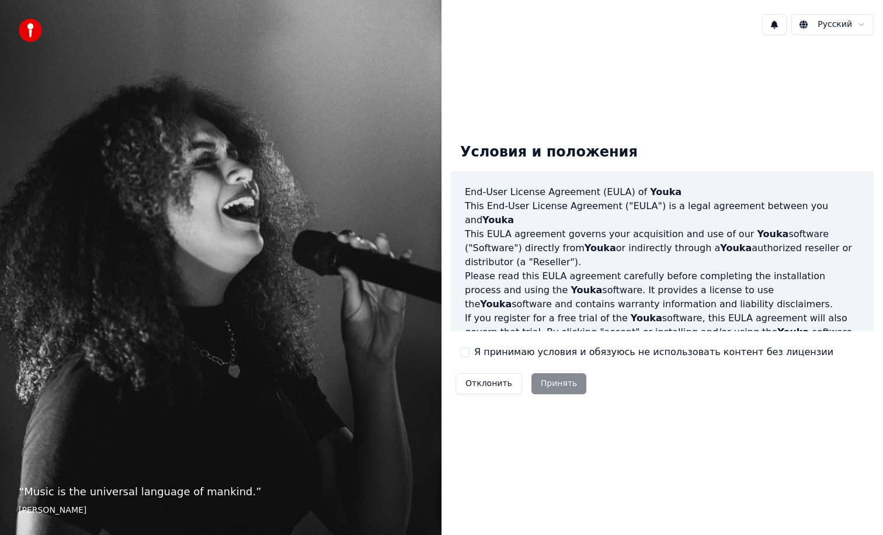 Image resolution: width=883 pixels, height=535 pixels. Describe the element at coordinates (489, 384) in the screenshot. I see `button: Отклонить` at that location.